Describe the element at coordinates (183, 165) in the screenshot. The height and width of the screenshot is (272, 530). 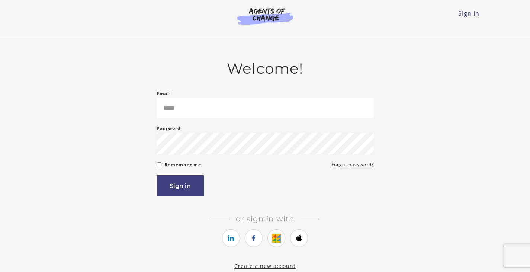
I see `label: Remember me` at that location.